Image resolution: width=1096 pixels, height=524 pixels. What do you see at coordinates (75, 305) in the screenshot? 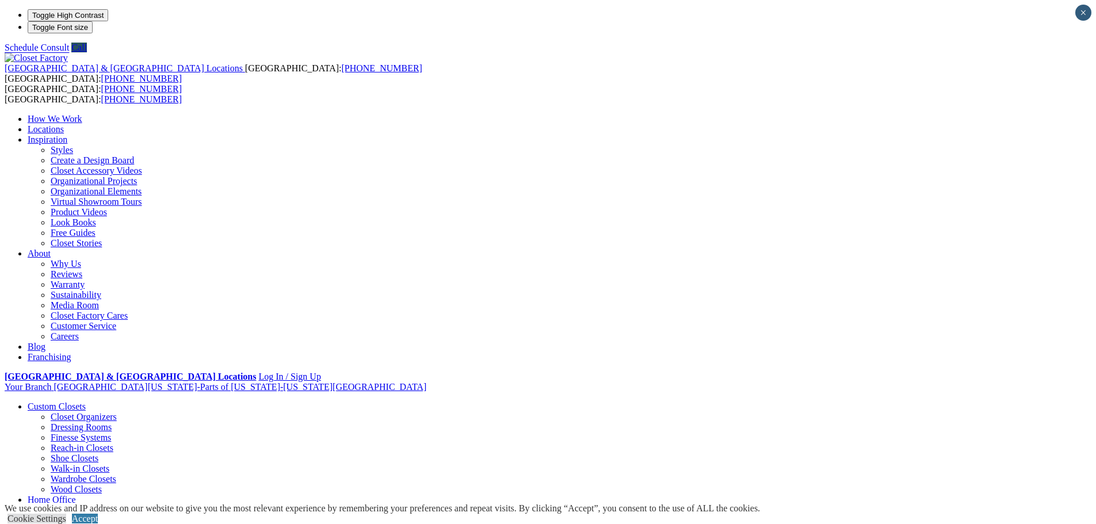
I see `a: Media Room` at bounding box center [75, 305].